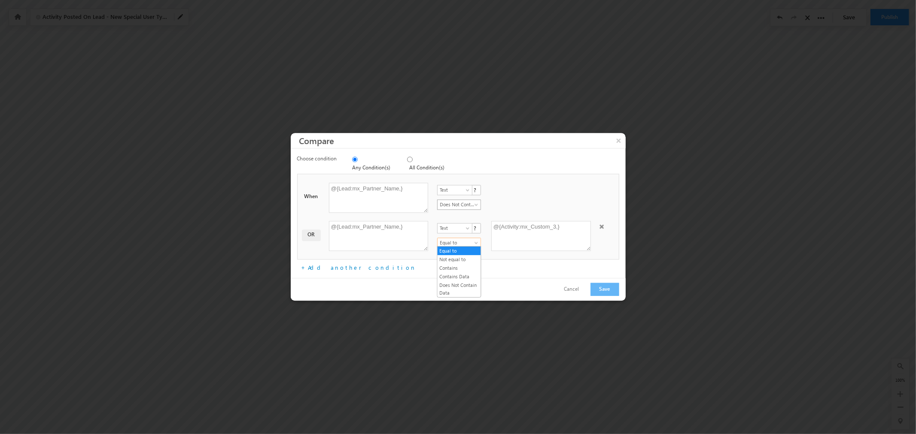 The width and height of the screenshot is (916, 434). I want to click on button: Save, so click(604, 290).